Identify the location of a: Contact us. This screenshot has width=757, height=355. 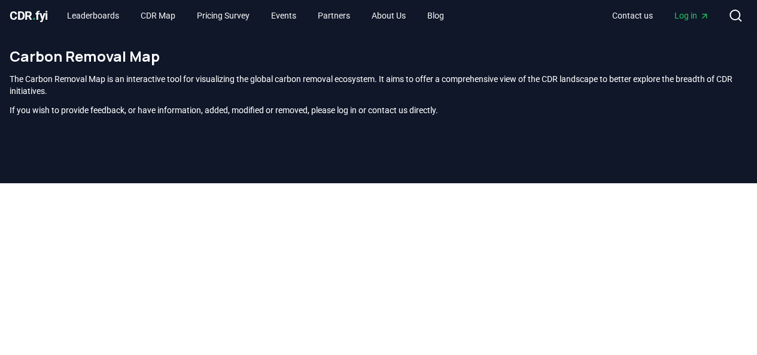
(632, 16).